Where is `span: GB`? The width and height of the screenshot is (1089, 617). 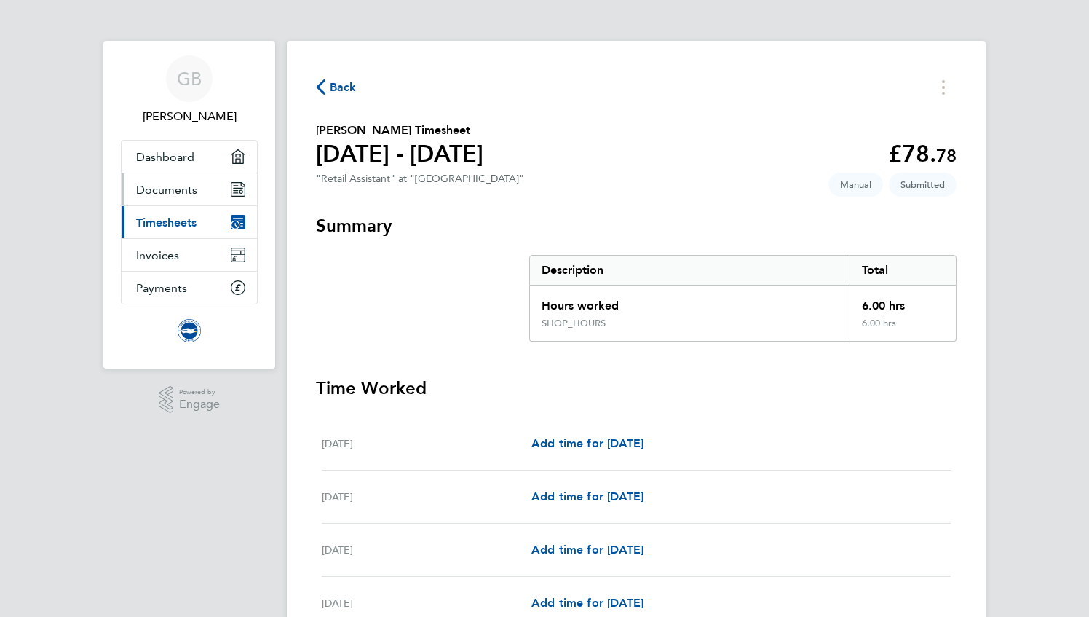 span: GB is located at coordinates (189, 79).